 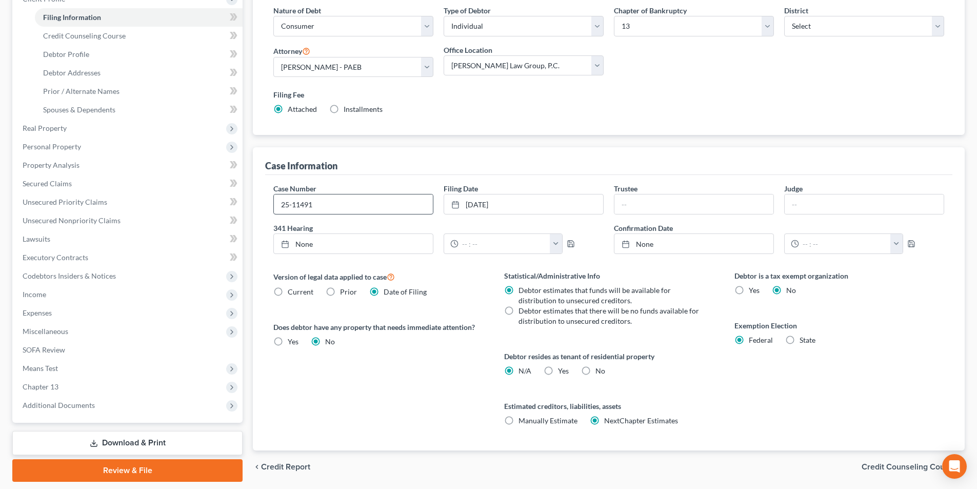 What do you see at coordinates (65, 201) in the screenshot?
I see `span: Unsecured Priority Claims` at bounding box center [65, 201].